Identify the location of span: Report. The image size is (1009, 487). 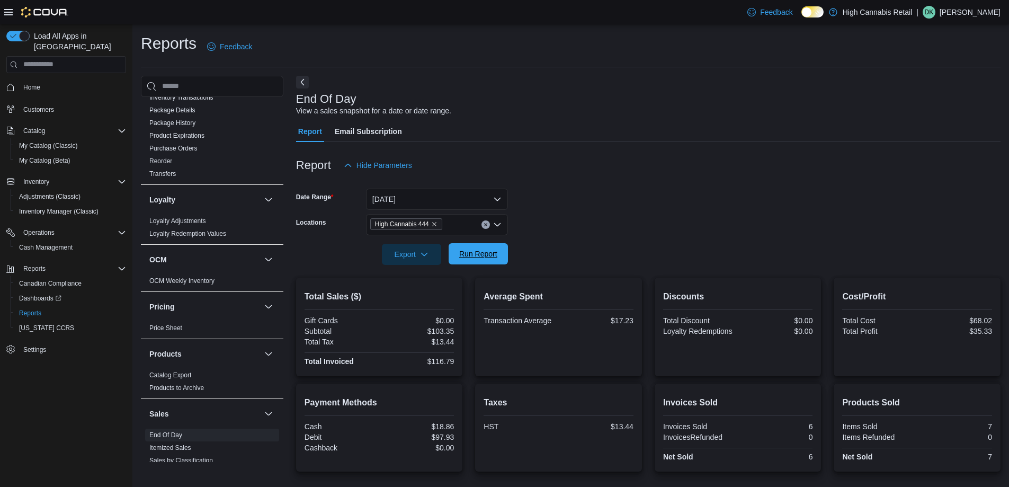
(310, 131).